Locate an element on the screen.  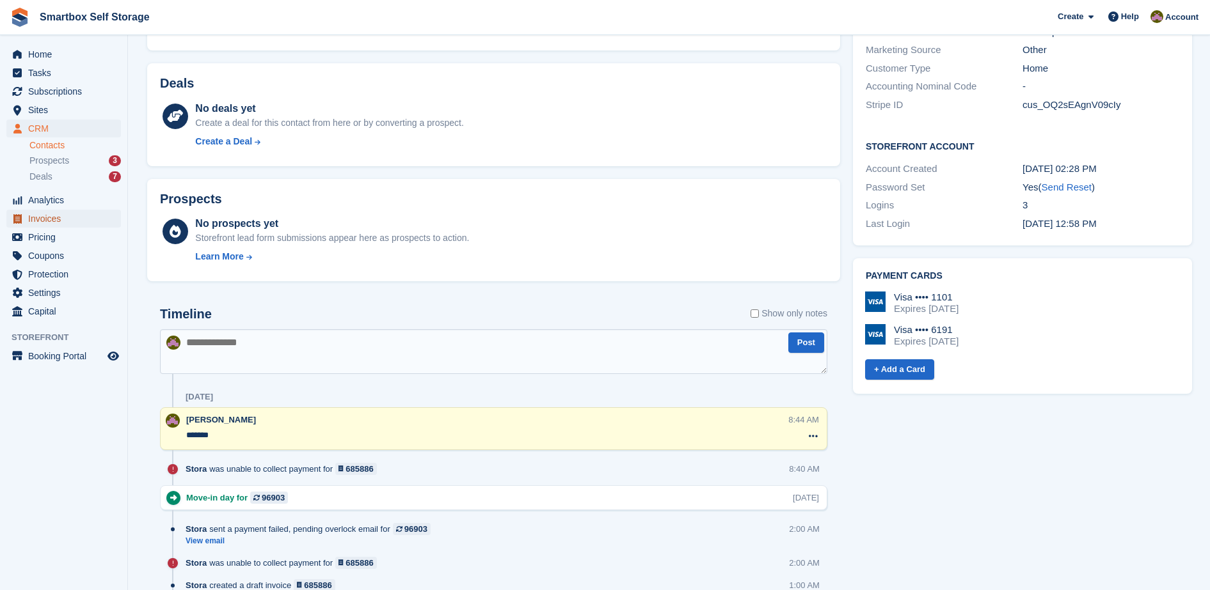
span: CRM is located at coordinates (67, 129).